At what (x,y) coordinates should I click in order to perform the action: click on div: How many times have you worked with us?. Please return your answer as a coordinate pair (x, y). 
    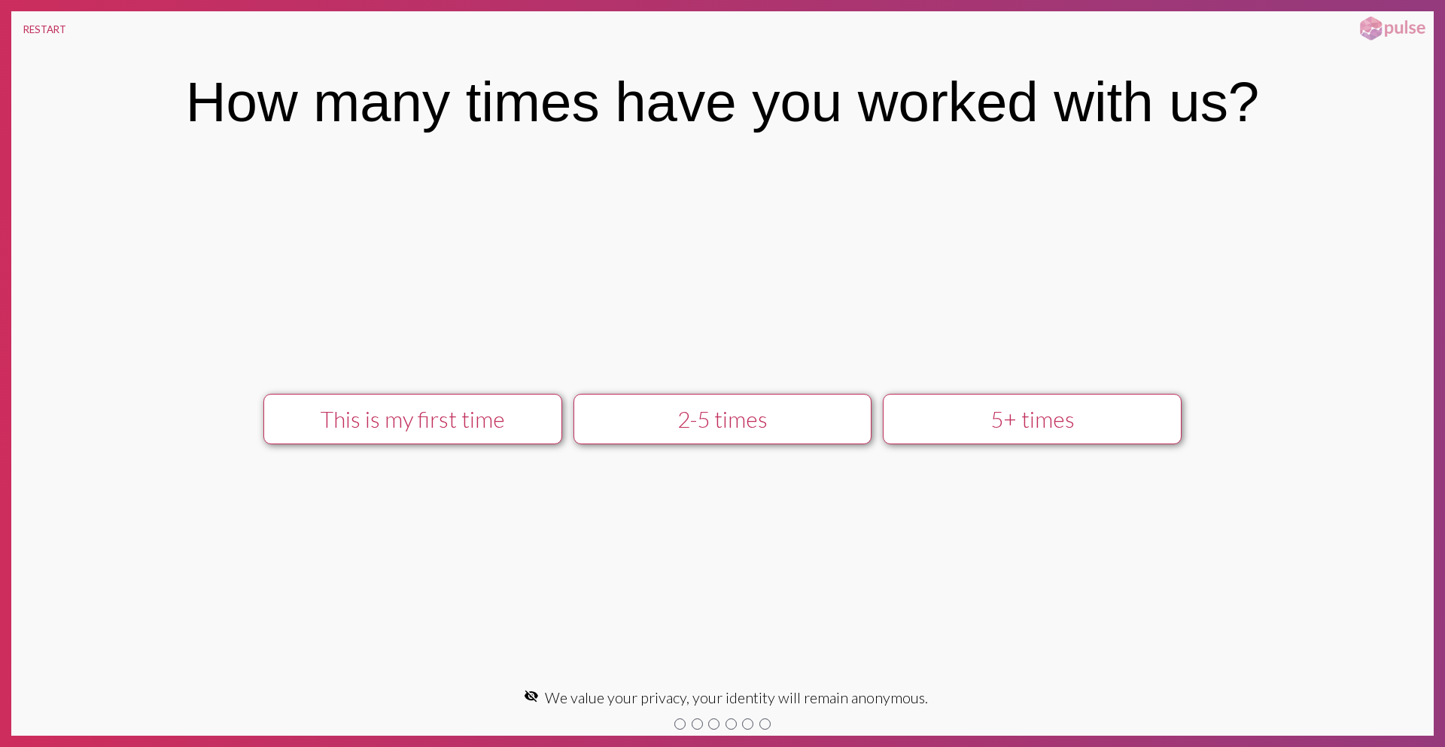
    Looking at the image, I should click on (723, 102).